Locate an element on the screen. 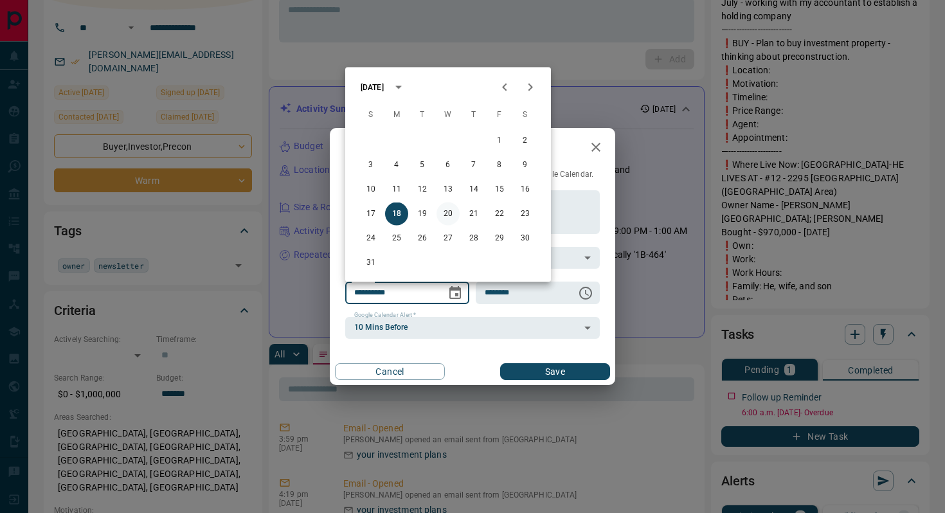 The width and height of the screenshot is (945, 513). button: 3 is located at coordinates (371, 165).